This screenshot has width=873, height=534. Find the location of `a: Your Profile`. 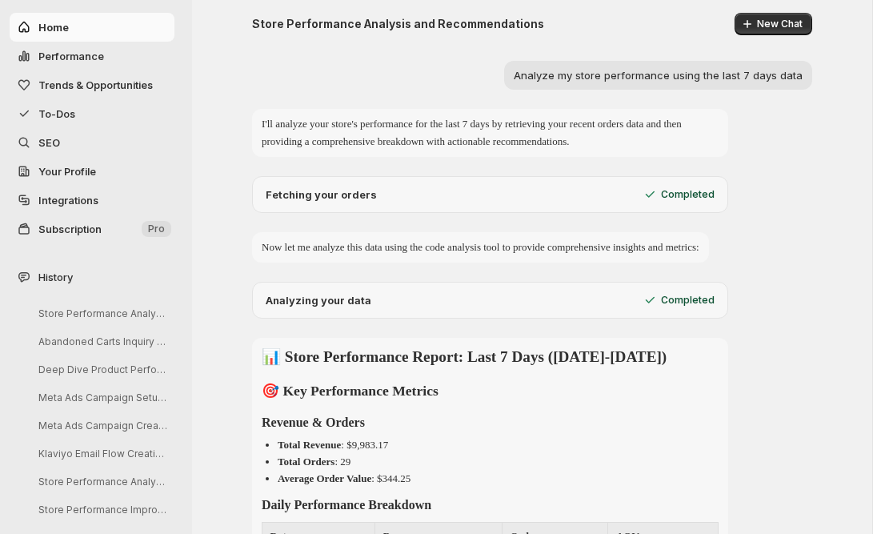

a: Your Profile is located at coordinates (92, 171).